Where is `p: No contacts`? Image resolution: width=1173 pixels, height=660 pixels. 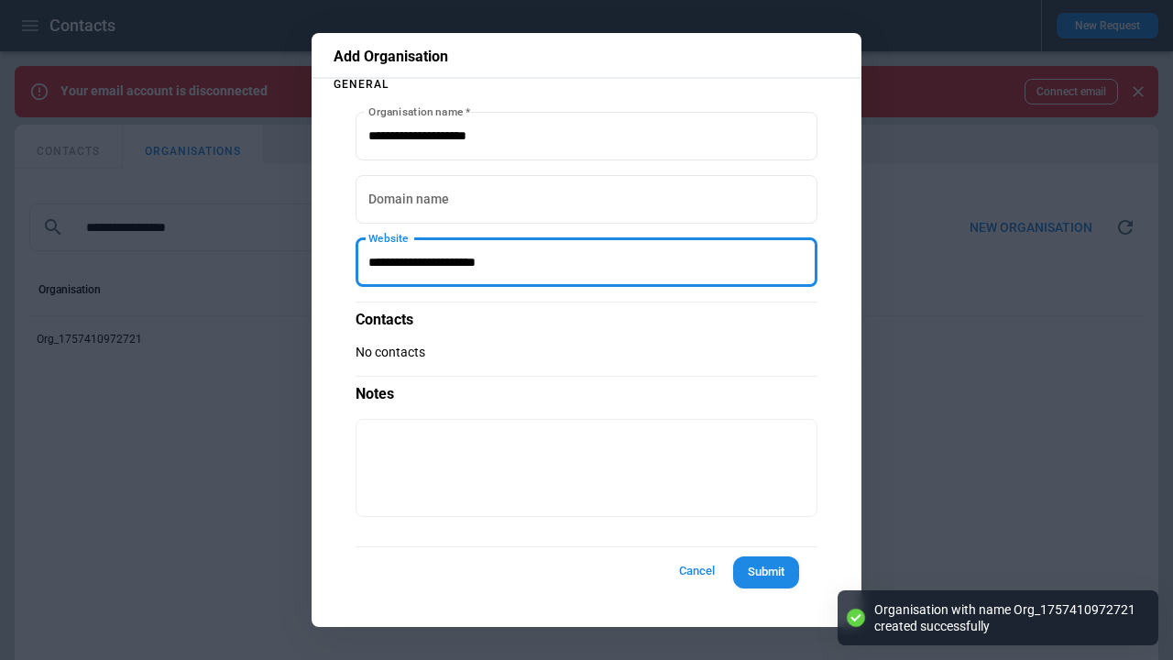
p: No contacts is located at coordinates (587, 352).